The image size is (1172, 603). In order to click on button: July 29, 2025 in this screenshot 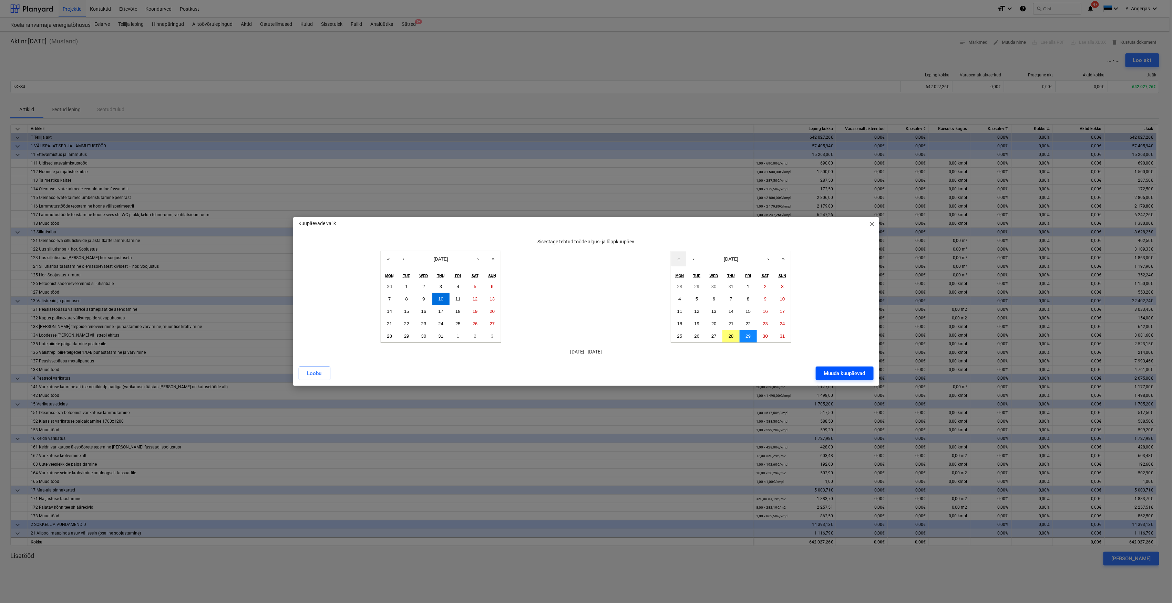, I will do `click(697, 287)`.